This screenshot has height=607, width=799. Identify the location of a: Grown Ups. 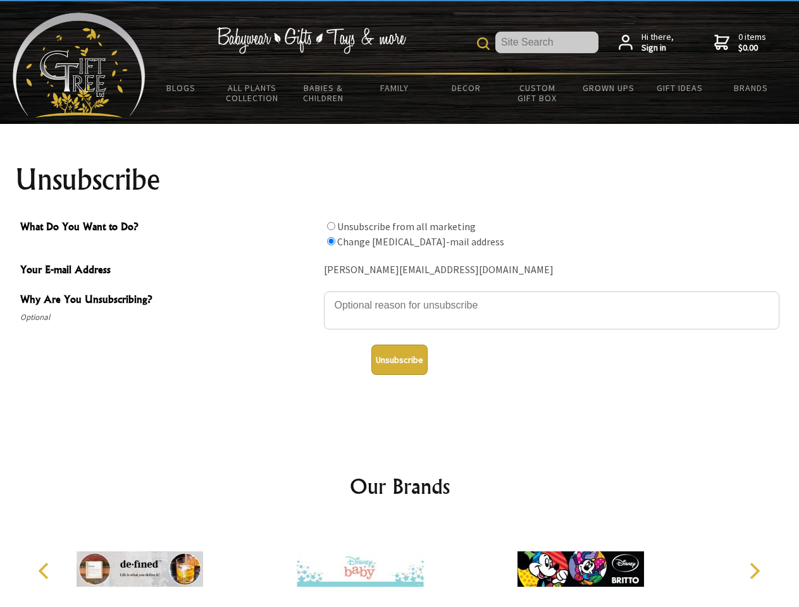
(608, 88).